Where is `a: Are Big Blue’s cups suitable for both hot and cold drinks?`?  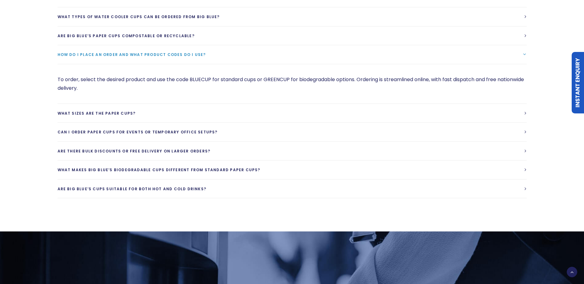 a: Are Big Blue’s cups suitable for both hot and cold drinks? is located at coordinates (292, 189).